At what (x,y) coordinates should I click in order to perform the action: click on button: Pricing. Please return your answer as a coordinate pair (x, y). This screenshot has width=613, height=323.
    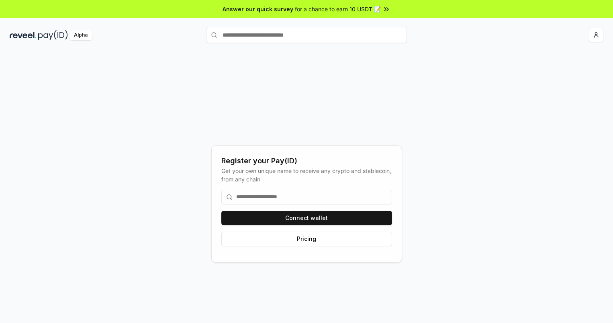
    Looking at the image, I should click on (307, 239).